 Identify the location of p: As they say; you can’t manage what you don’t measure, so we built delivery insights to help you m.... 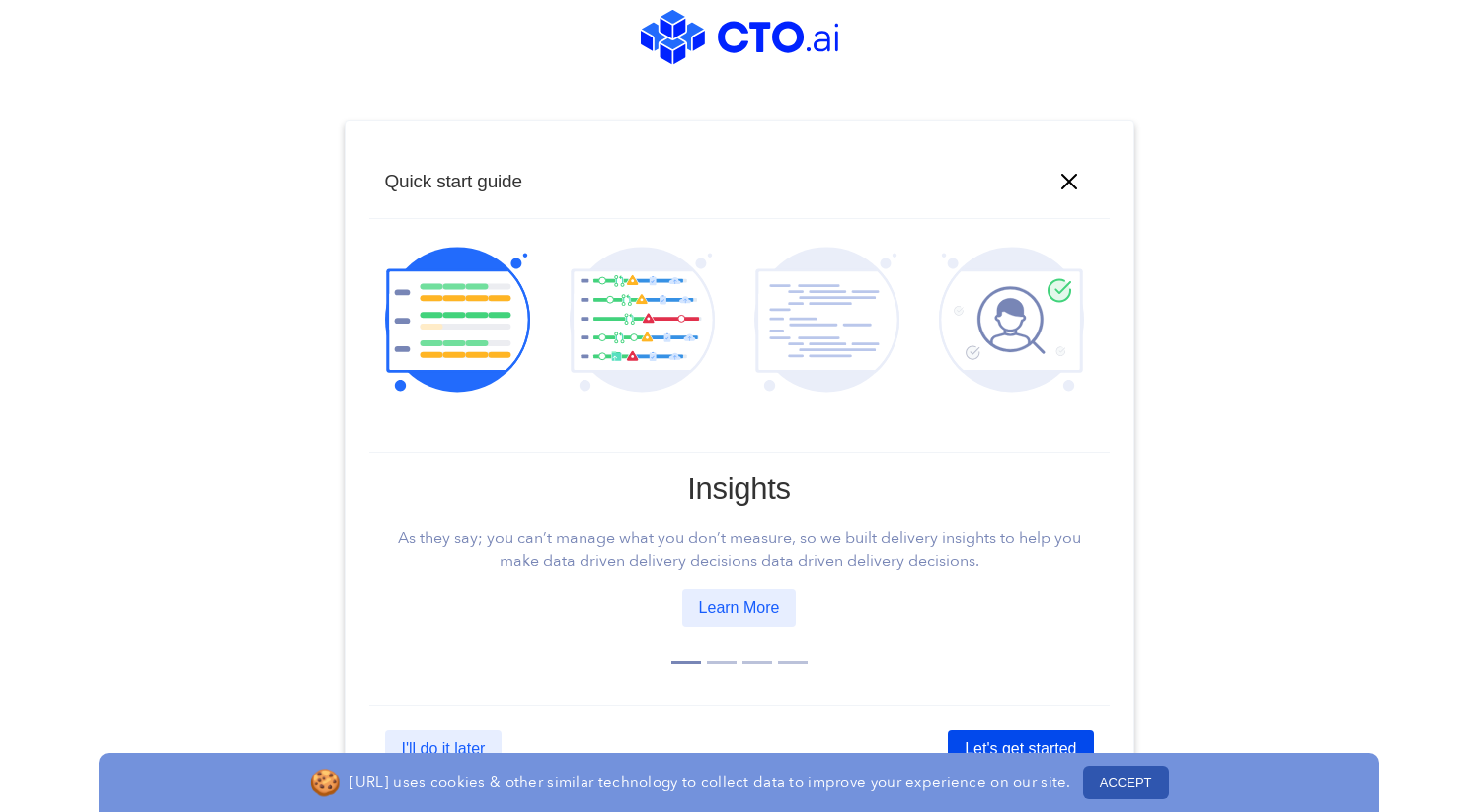
(739, 550).